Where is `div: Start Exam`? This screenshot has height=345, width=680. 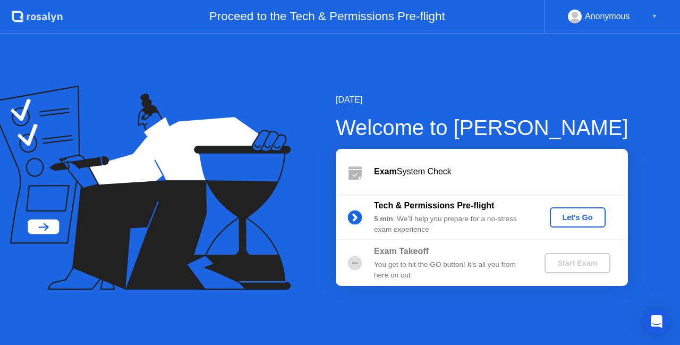
div: Start Exam is located at coordinates (577, 263).